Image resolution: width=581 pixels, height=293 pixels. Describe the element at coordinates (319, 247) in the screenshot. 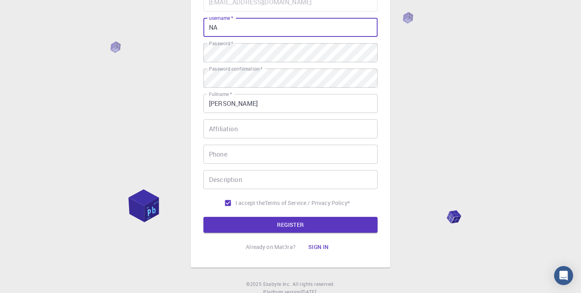

I see `button: Sign in` at that location.